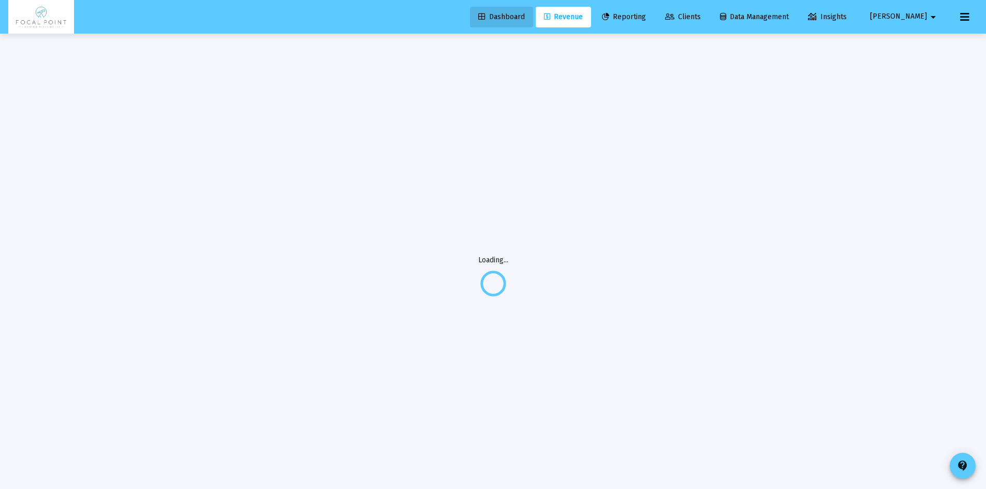  Describe the element at coordinates (827, 17) in the screenshot. I see `span: Insights` at that location.